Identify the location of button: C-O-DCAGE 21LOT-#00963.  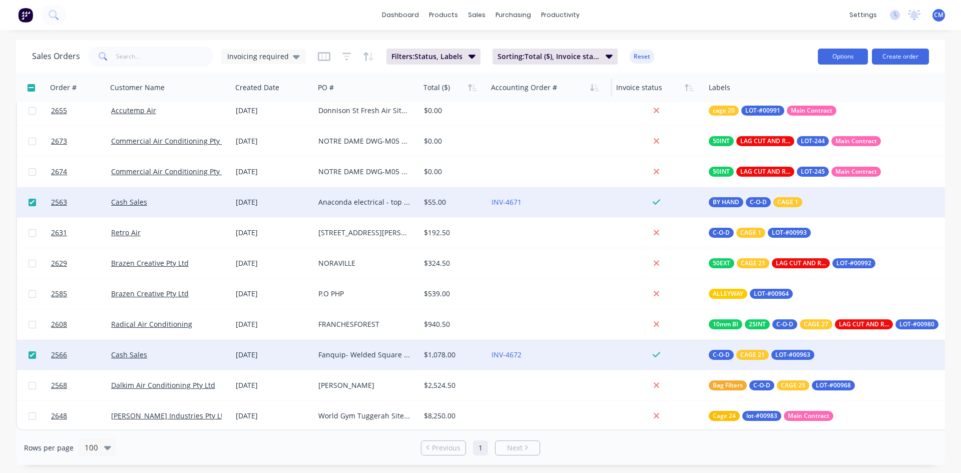
(761, 355).